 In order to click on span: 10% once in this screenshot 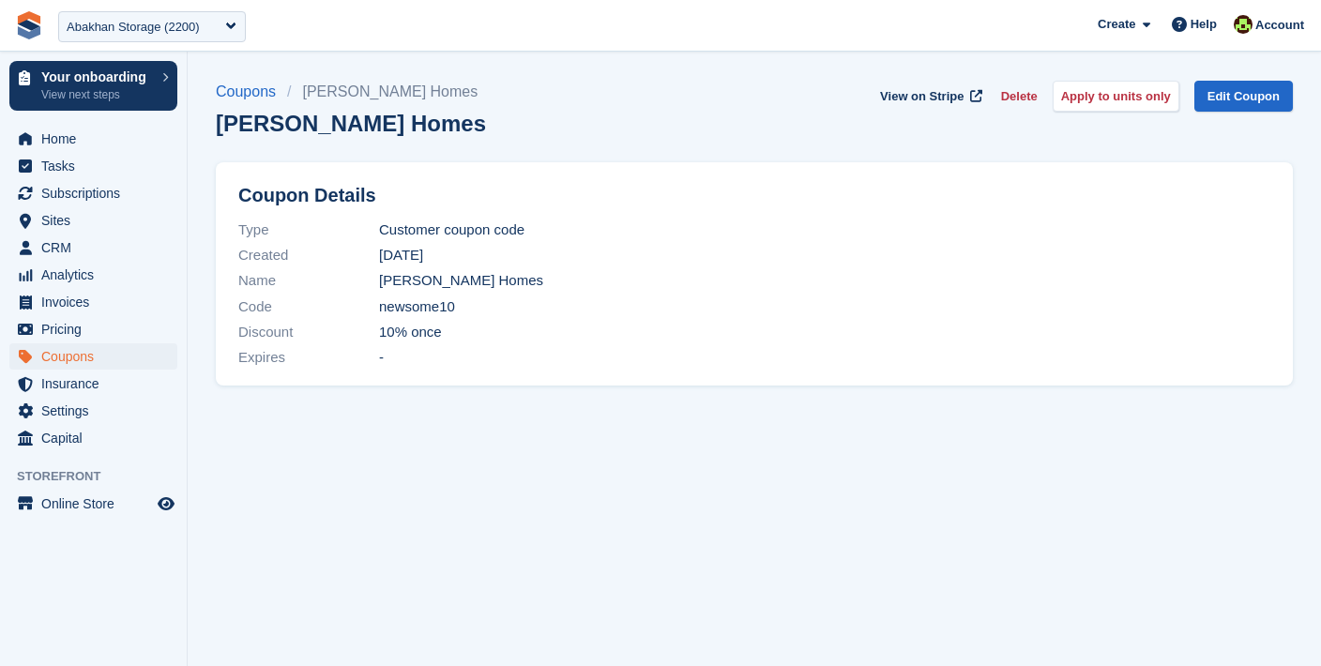, I will do `click(410, 332)`.